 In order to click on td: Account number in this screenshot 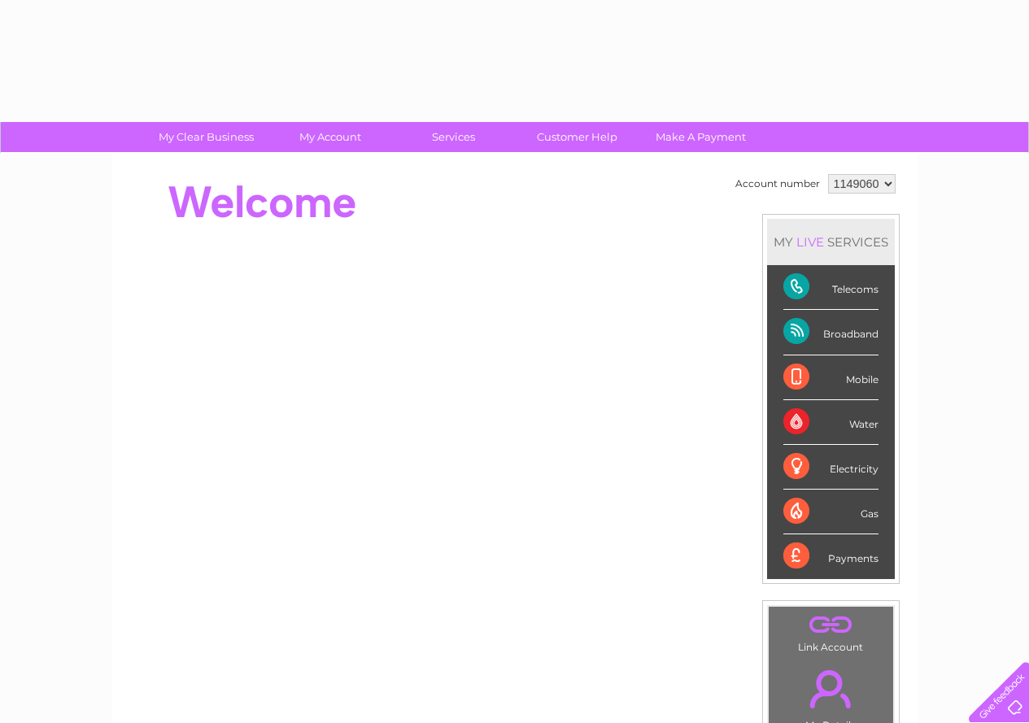, I will do `click(777, 184)`.